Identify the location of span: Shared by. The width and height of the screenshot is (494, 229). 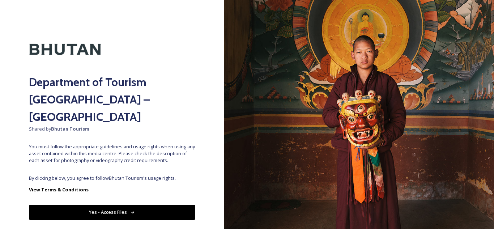
(112, 129).